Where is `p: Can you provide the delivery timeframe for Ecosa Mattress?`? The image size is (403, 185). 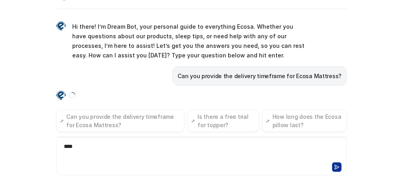
p: Can you provide the delivery timeframe for Ecosa Mattress? is located at coordinates (260, 76).